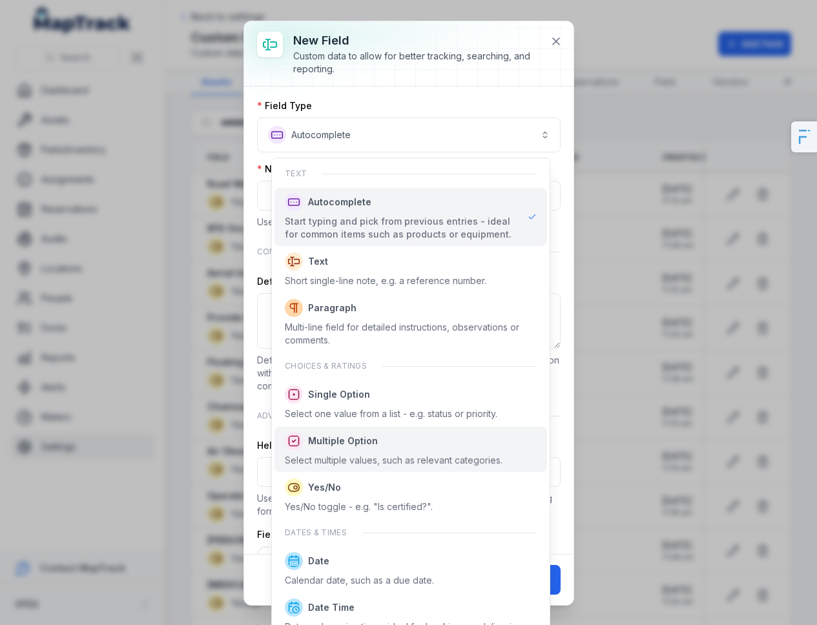 This screenshot has width=817, height=625. Describe the element at coordinates (411, 533) in the screenshot. I see `div: Dates & times` at that location.